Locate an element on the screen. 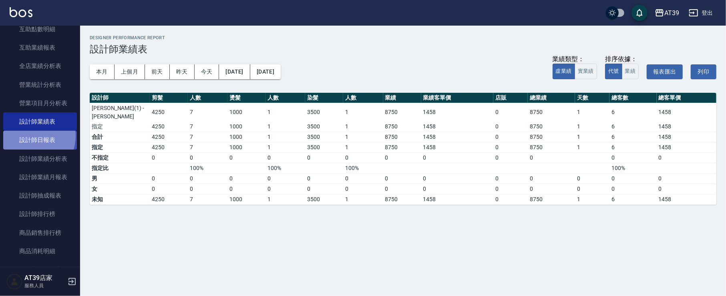  a: 設計師業績月報表 is located at coordinates (40, 177).